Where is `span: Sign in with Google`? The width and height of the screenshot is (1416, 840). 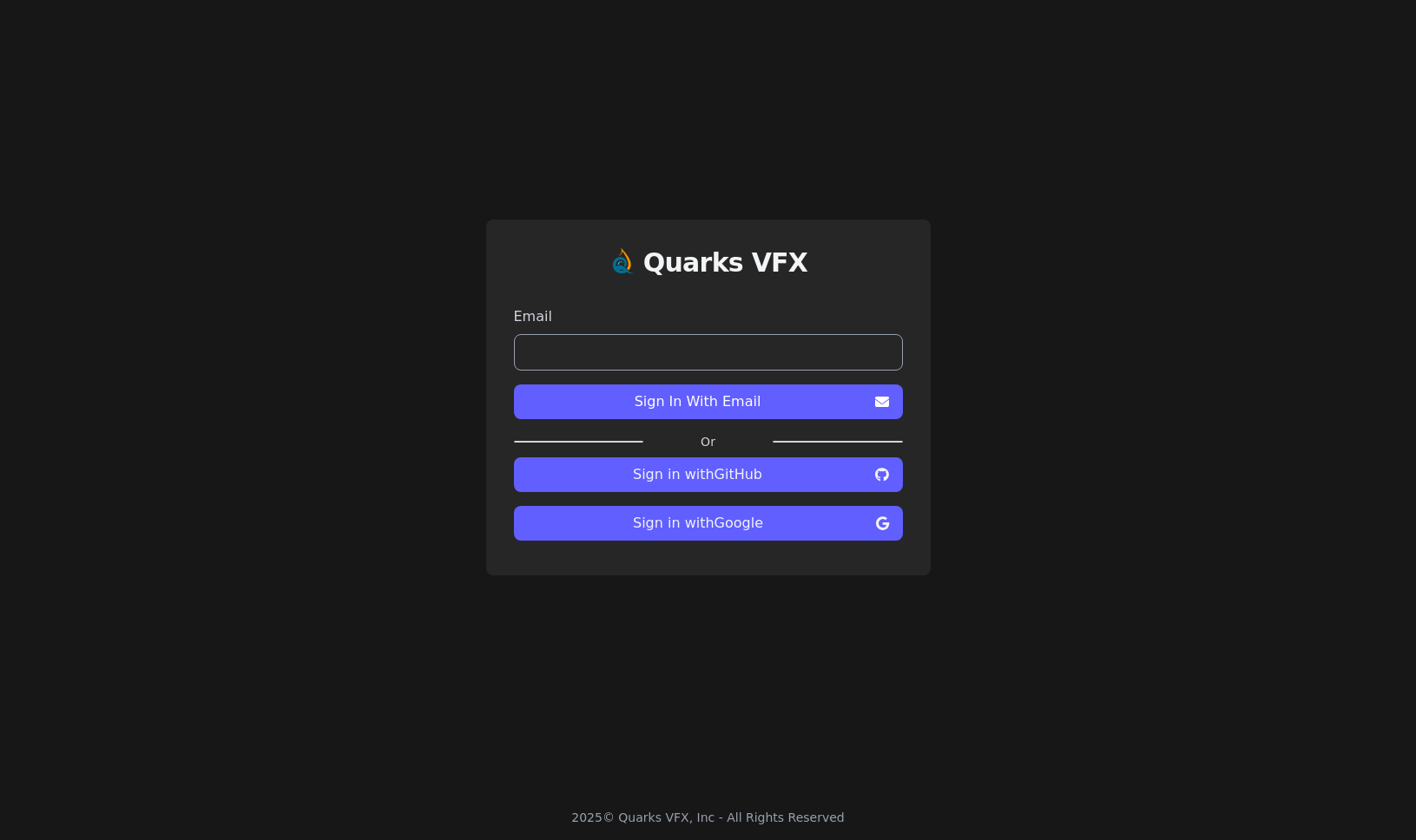 span: Sign in with Google is located at coordinates (698, 524).